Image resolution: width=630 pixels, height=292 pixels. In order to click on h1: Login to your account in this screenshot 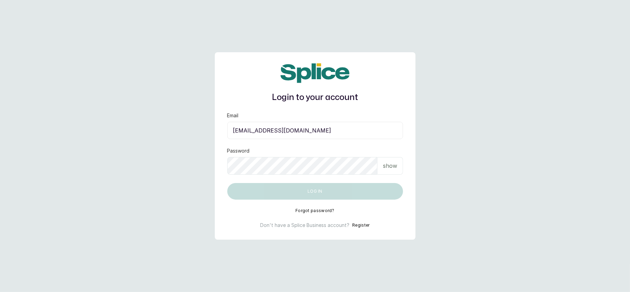, I will do `click(315, 98)`.